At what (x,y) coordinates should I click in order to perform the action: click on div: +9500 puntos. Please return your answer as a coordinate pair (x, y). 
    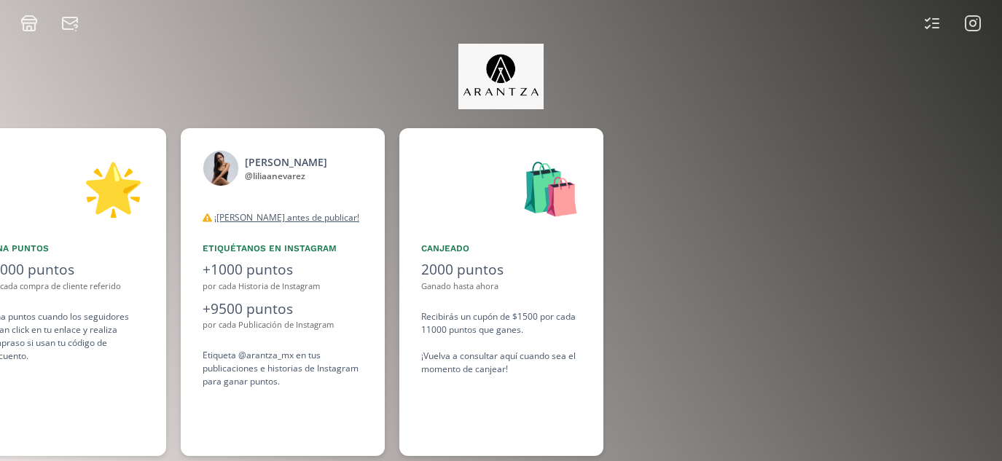
    Looking at the image, I should click on (283, 309).